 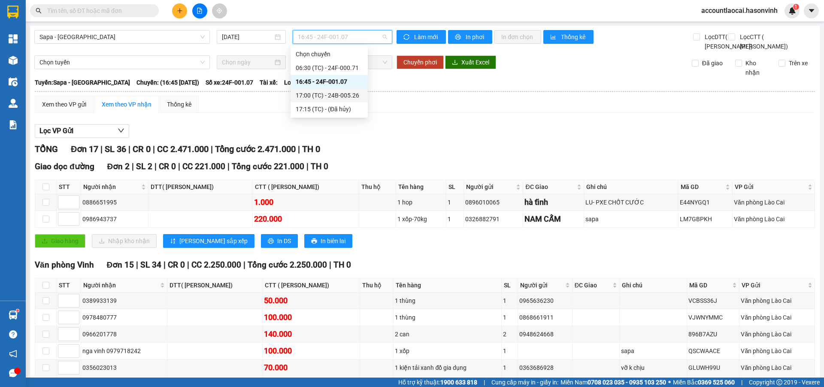 What do you see at coordinates (471, 62) in the screenshot?
I see `button: downloadXuất Excel` at bounding box center [471, 62].